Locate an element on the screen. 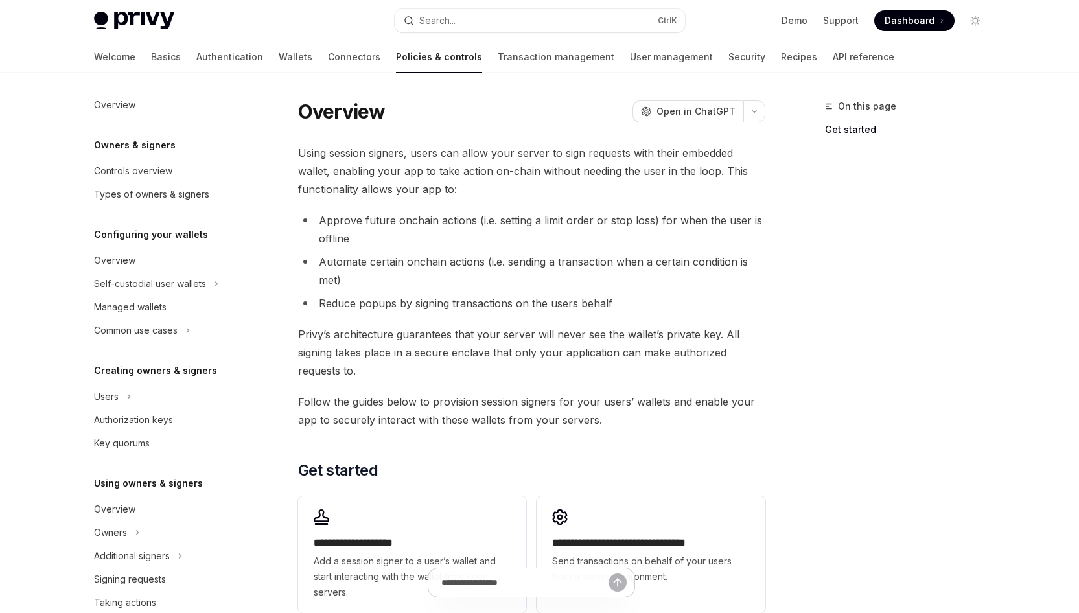  button: Open search is located at coordinates (540, 21).